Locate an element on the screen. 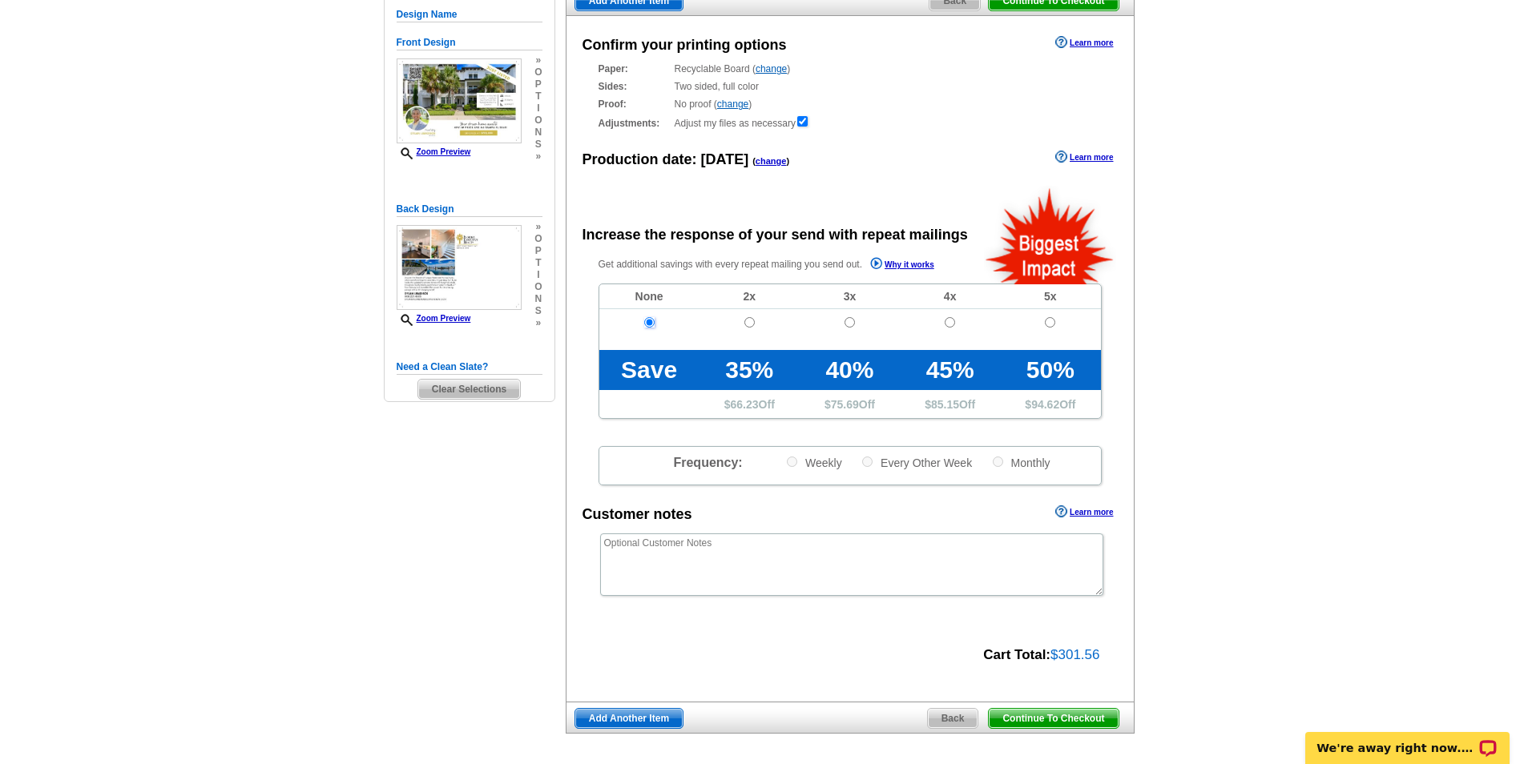 The image size is (1520, 764). strong: Adjustments: is located at coordinates (634, 123).